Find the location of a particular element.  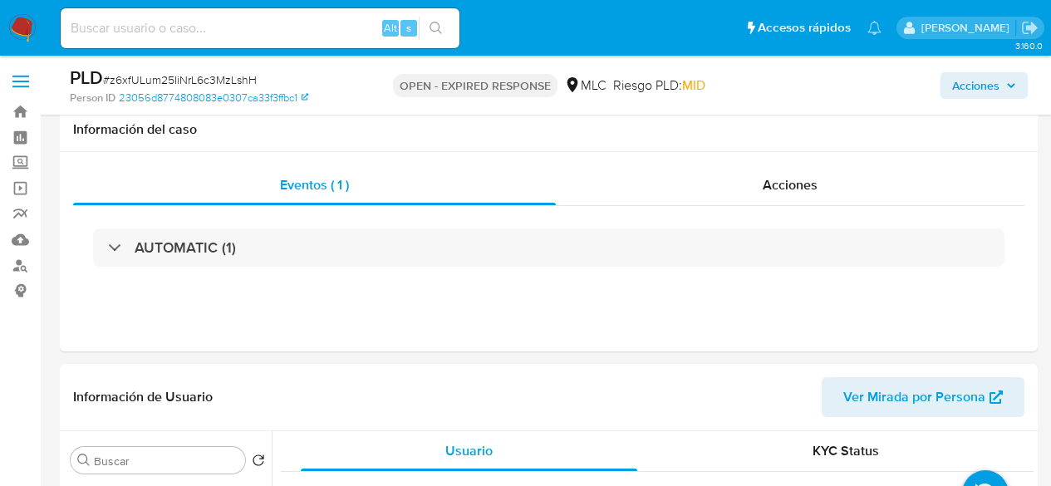

button: search-icon is located at coordinates (435, 28).